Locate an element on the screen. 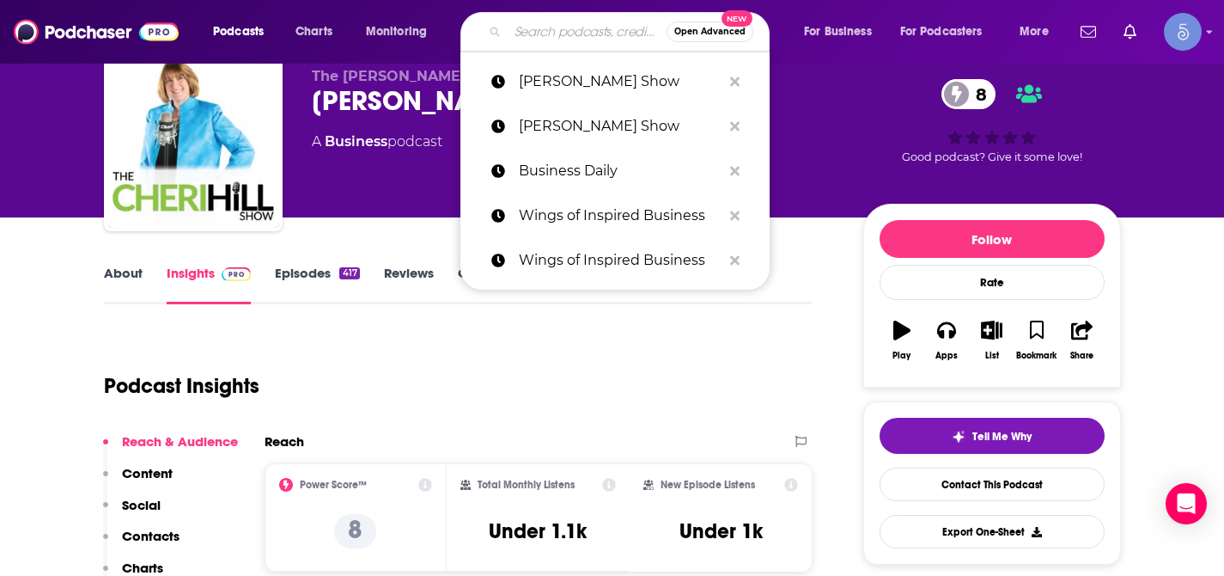  a: Business is located at coordinates (356, 141).